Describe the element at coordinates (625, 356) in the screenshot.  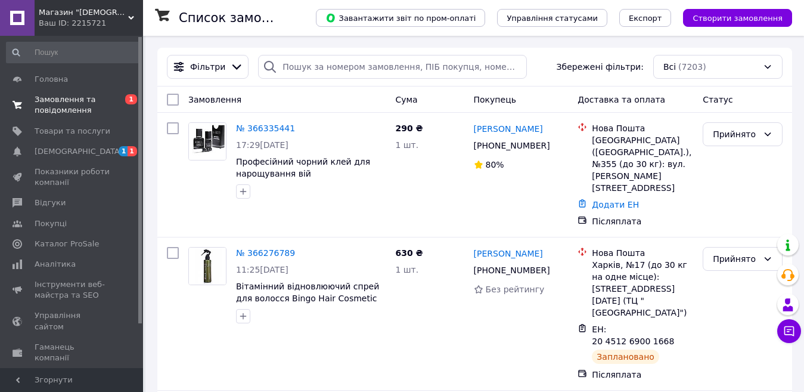
I see `div: Заплановано` at that location.